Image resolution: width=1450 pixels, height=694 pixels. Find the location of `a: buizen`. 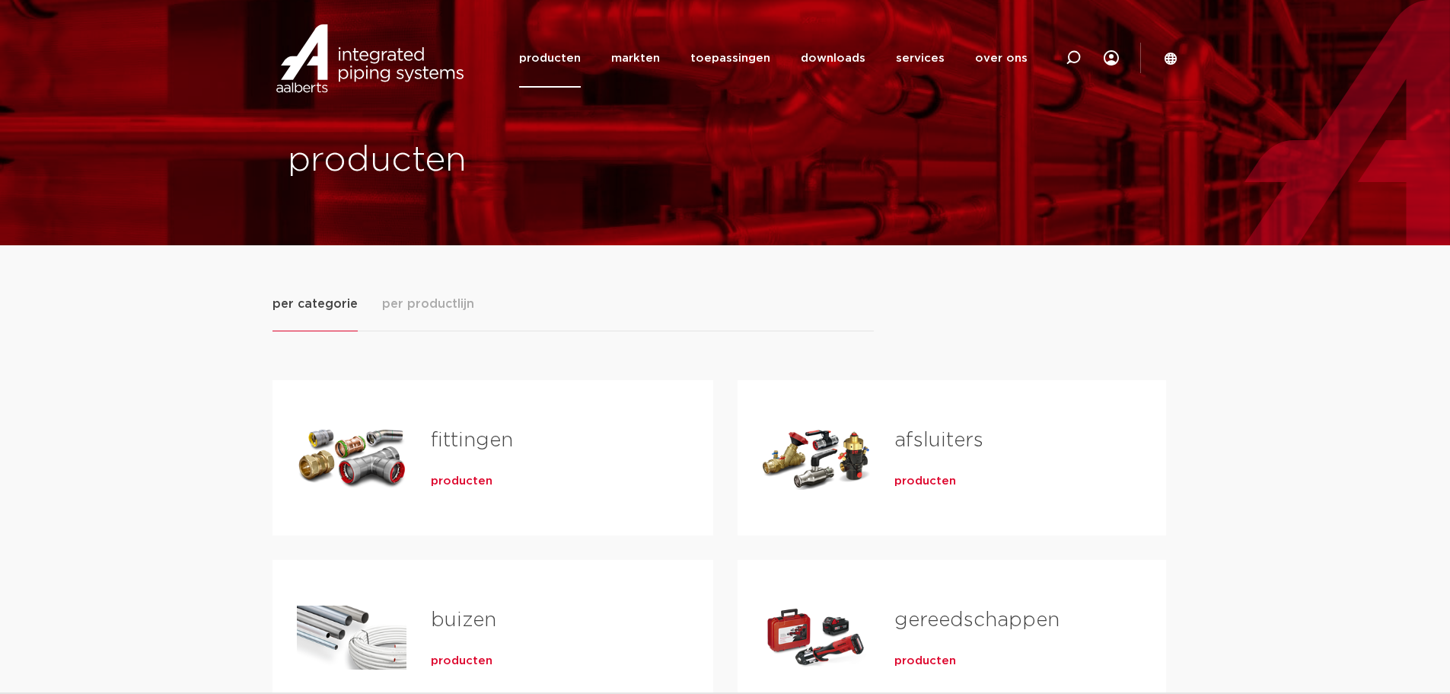

a: buizen is located at coordinates (464, 620).